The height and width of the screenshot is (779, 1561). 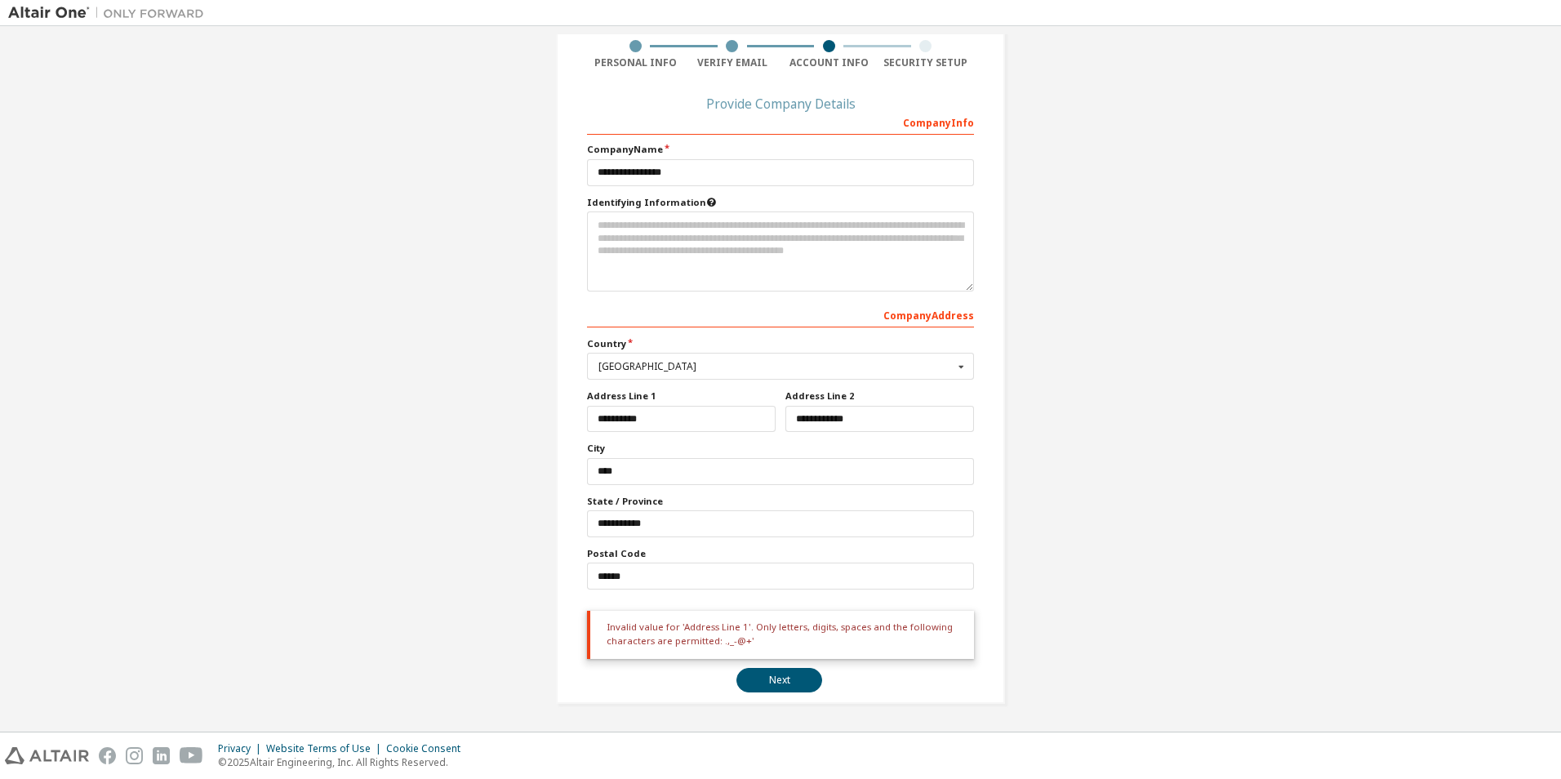 I want to click on div: Security Setup, so click(x=926, y=63).